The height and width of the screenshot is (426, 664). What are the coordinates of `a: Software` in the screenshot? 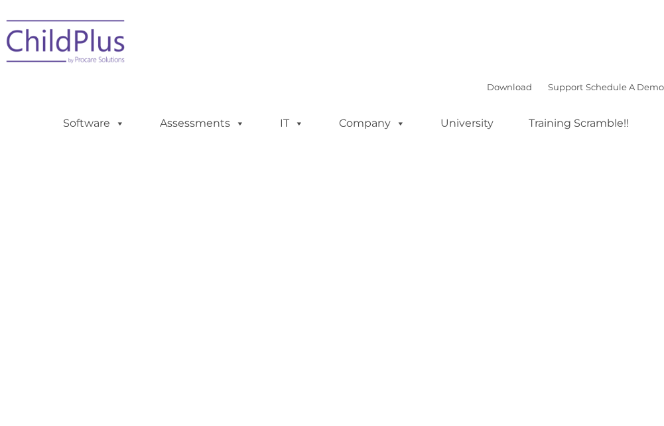 It's located at (93, 123).